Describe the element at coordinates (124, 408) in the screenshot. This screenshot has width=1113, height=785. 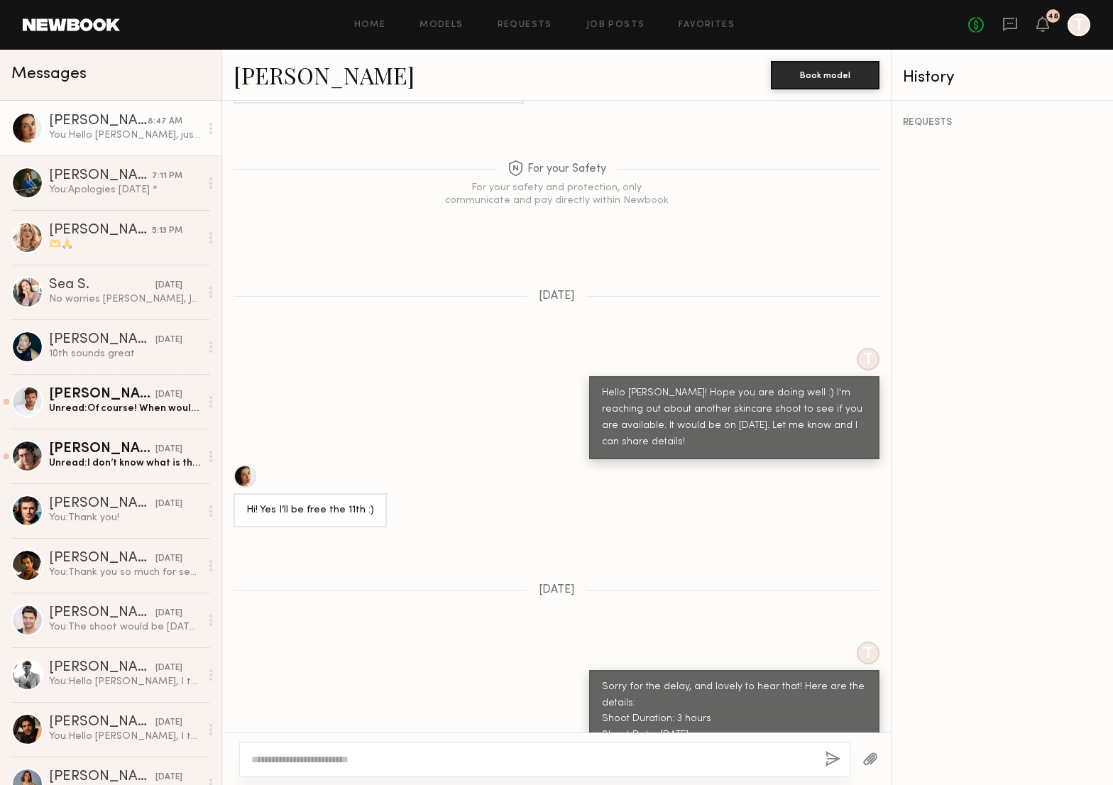
I see `div: Unread: Of course! When would the shoot take place? Could you share a few more details? Thanks a ...` at that location.